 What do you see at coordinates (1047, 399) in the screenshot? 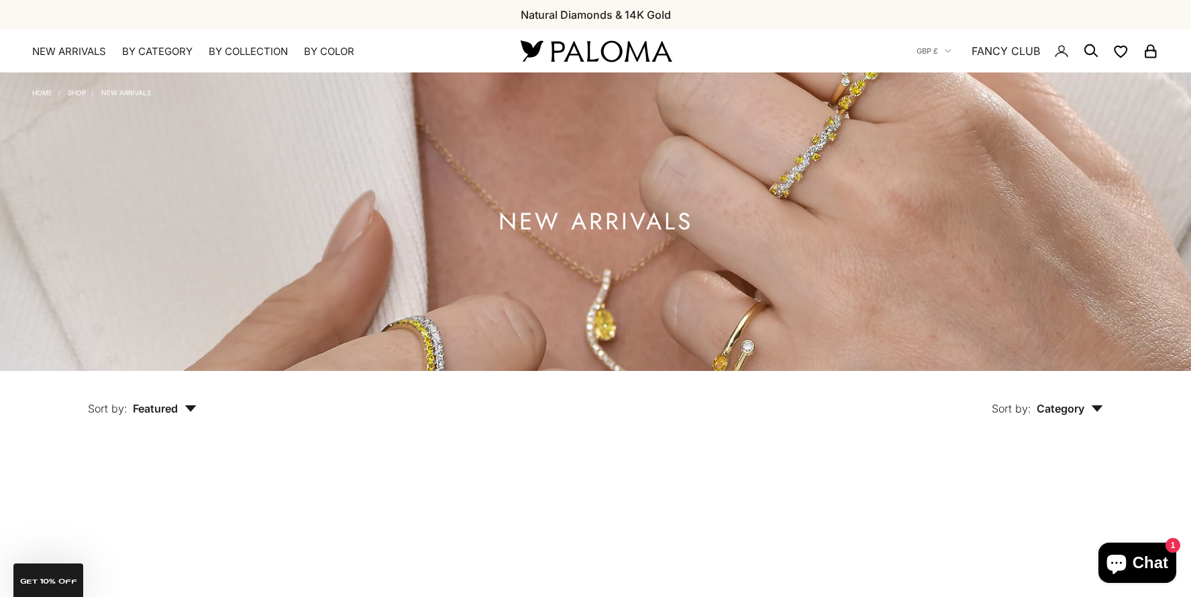
I see `button: Sort by: Category` at bounding box center [1047, 399].